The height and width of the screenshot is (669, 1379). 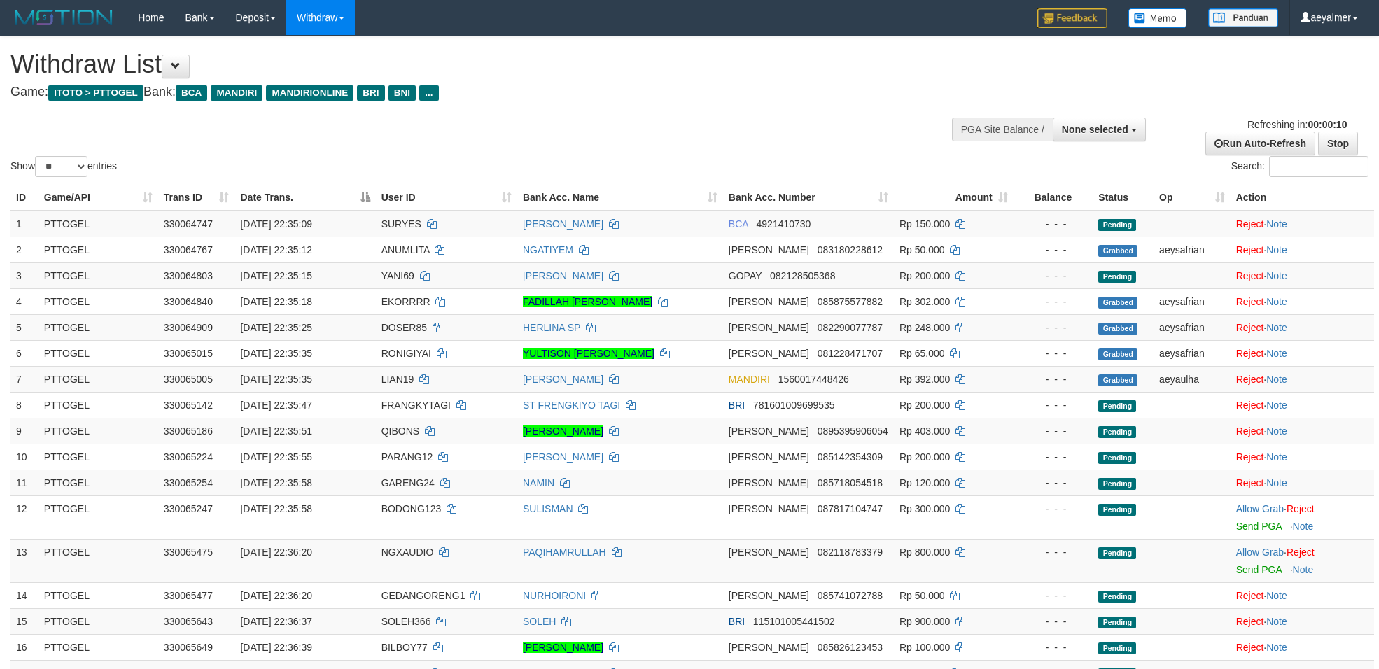 What do you see at coordinates (401, 224) in the screenshot?
I see `span: SURYES` at bounding box center [401, 224].